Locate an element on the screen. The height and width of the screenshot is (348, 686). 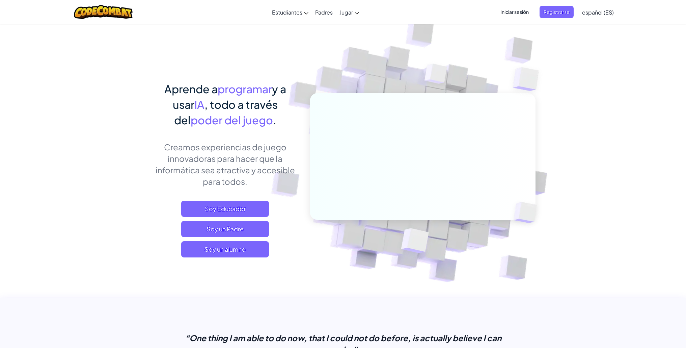
button: Soy un alumno is located at coordinates (225, 249).